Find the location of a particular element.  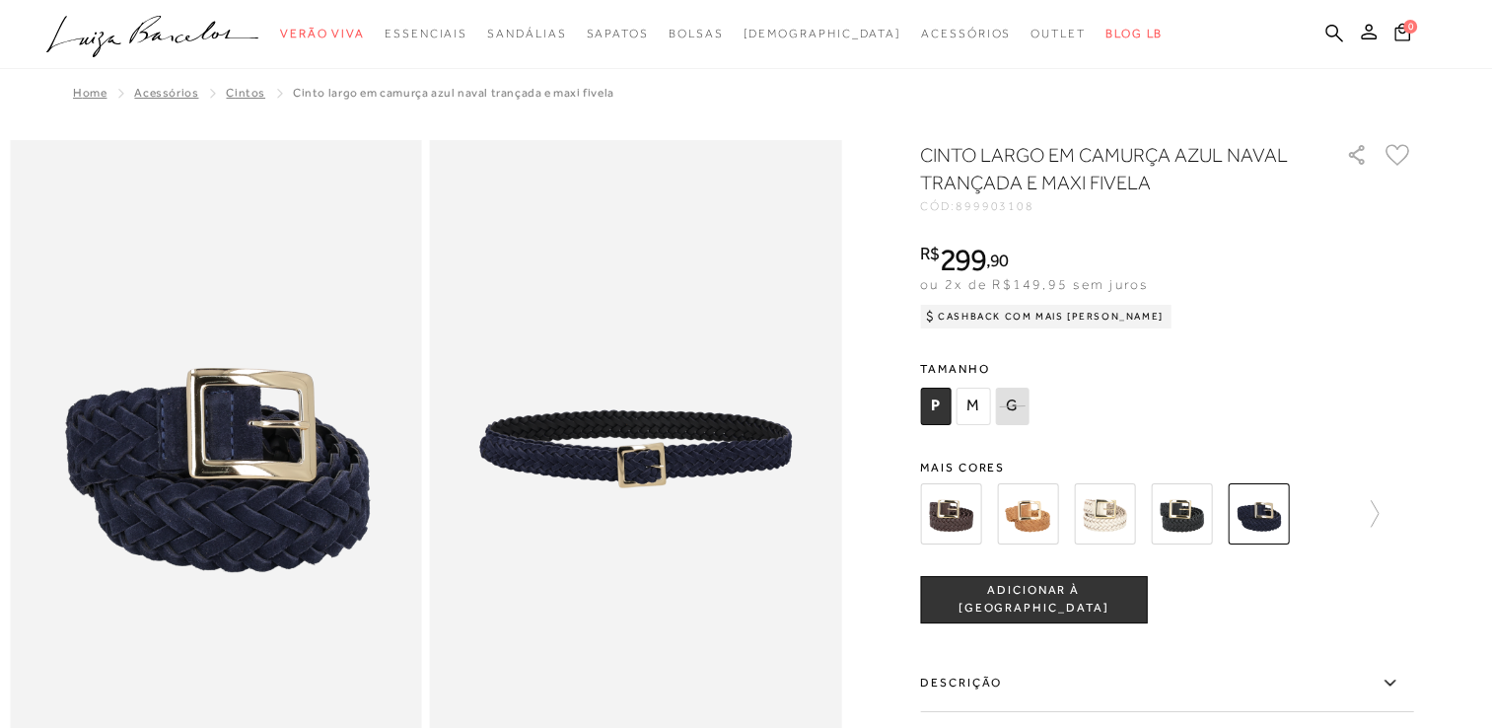

a: Home is located at coordinates (90, 93).